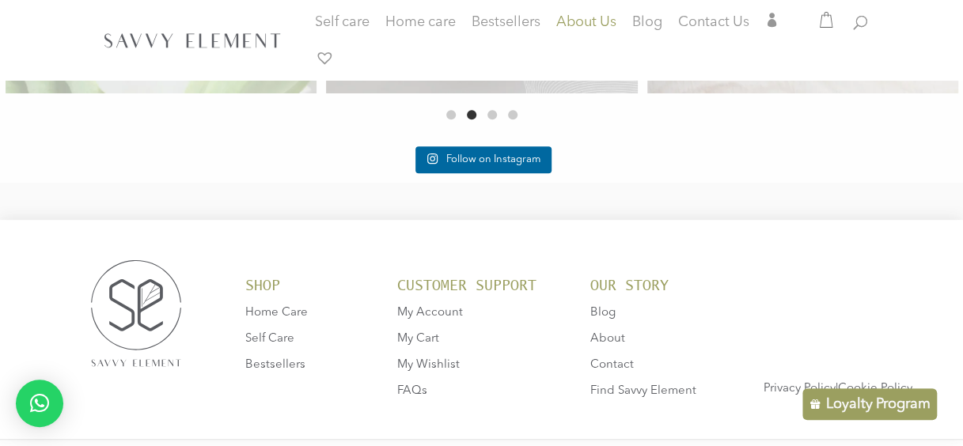  Describe the element at coordinates (136, 314) in the screenshot. I see `img: Se Logo` at that location.